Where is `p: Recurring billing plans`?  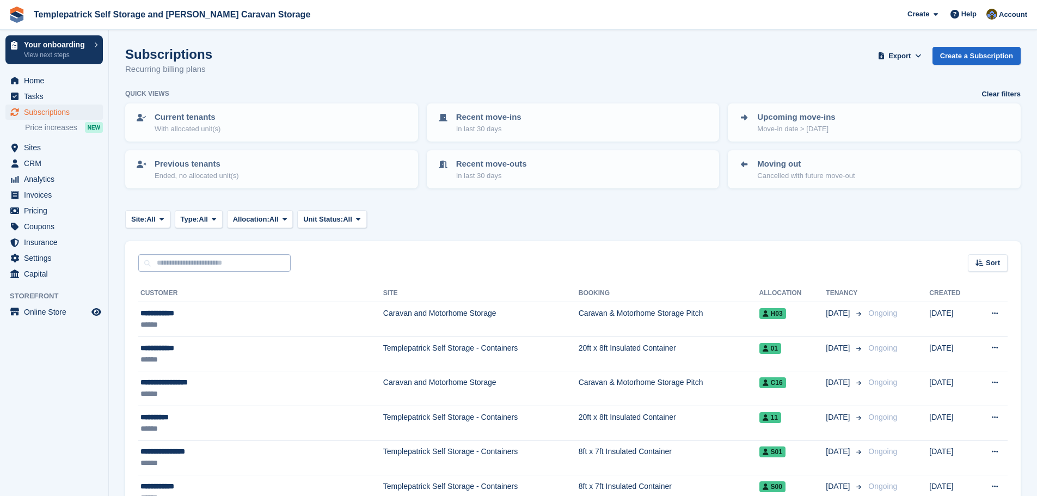
p: Recurring billing plans is located at coordinates (169, 69).